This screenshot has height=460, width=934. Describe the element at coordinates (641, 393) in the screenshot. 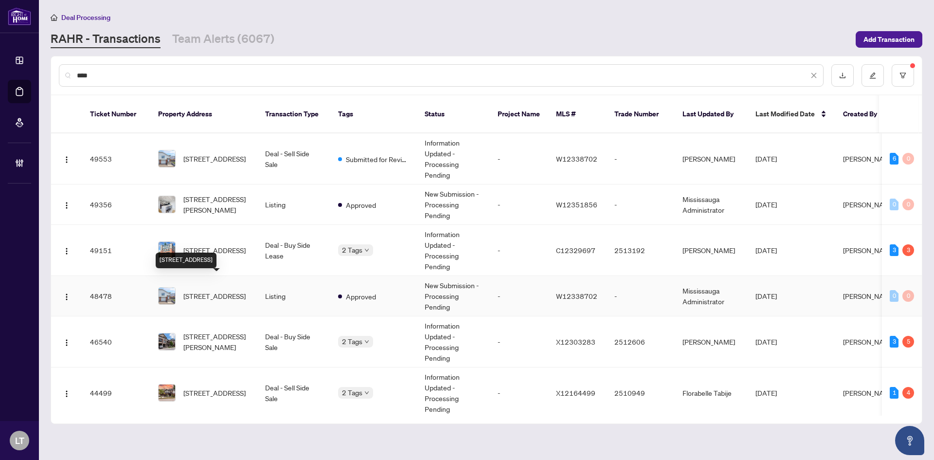

I see `td: 2510949` at that location.